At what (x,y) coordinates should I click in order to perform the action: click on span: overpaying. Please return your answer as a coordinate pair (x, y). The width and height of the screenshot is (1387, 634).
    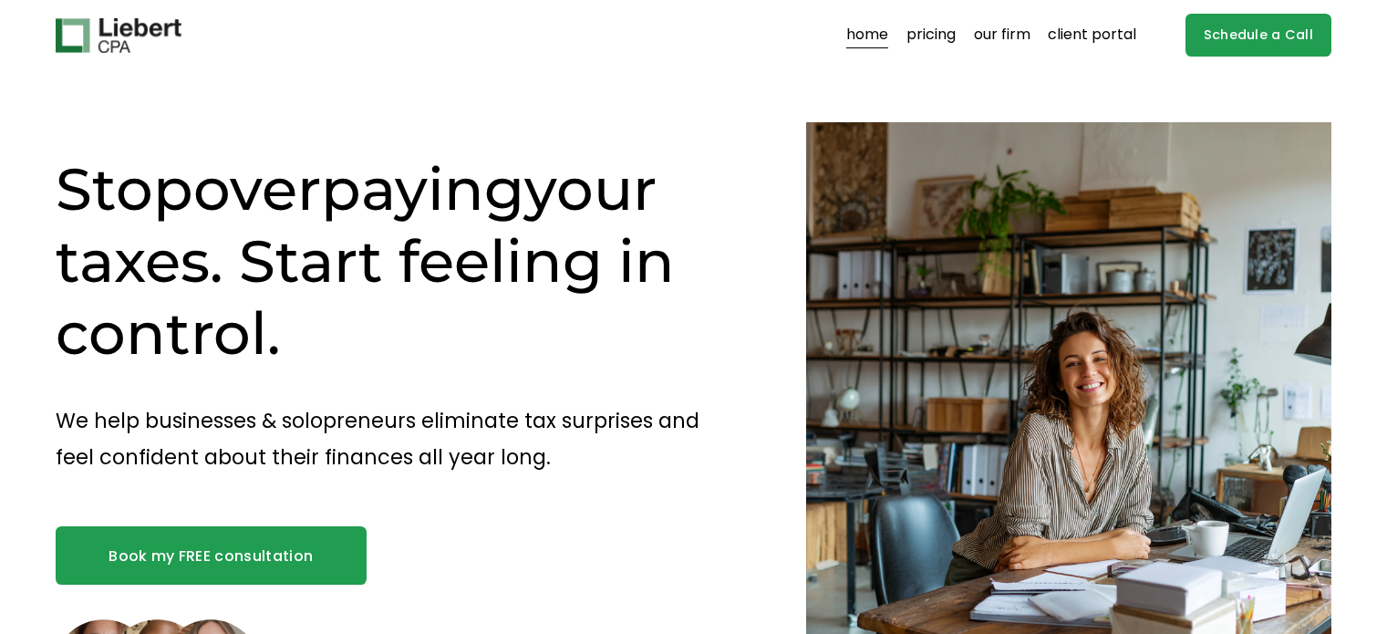
    Looking at the image, I should click on (358, 189).